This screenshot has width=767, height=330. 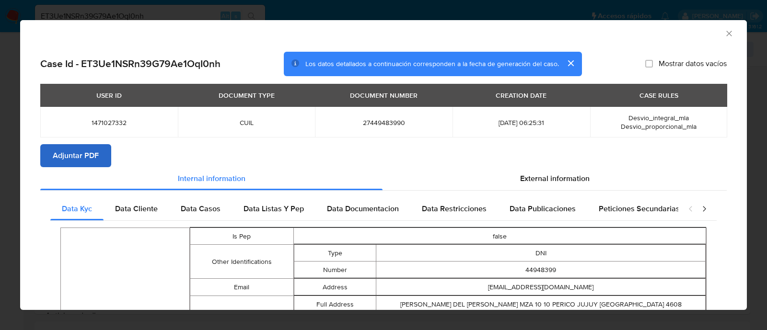 I want to click on span: Data Publicaciones, so click(x=543, y=209).